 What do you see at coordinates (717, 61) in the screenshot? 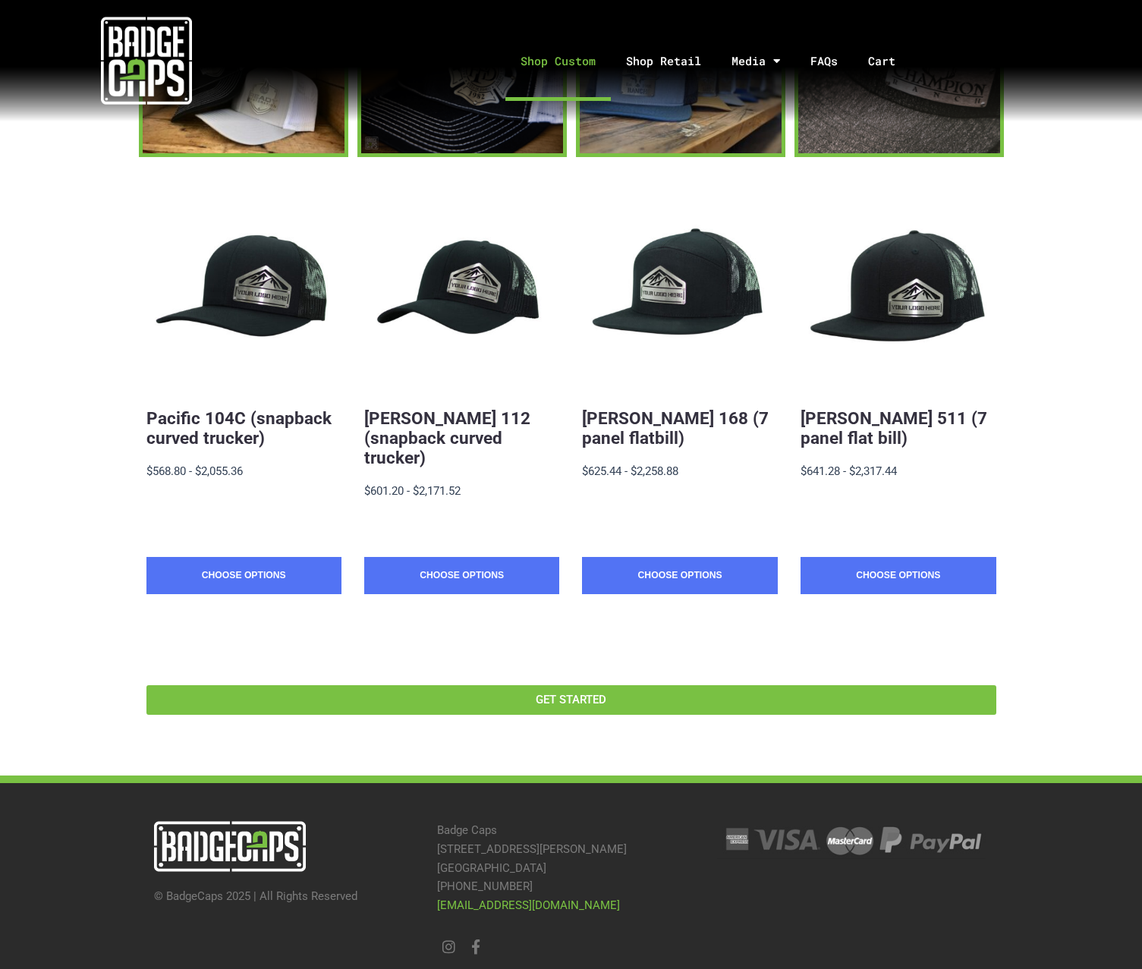
I see `nav: Menu` at bounding box center [717, 61].